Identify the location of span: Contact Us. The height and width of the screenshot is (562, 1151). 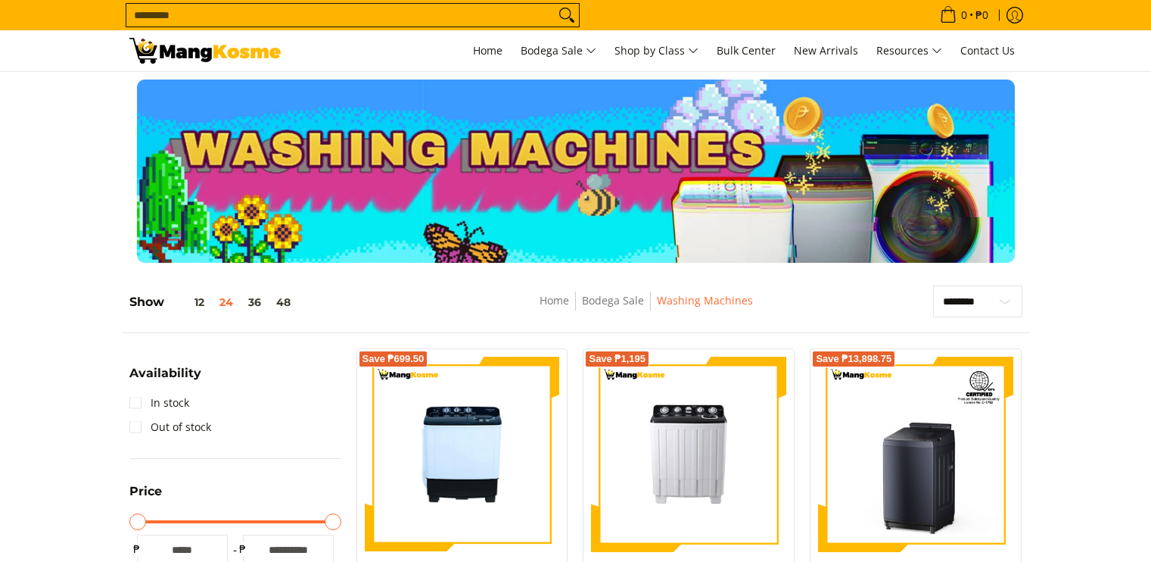
(988, 50).